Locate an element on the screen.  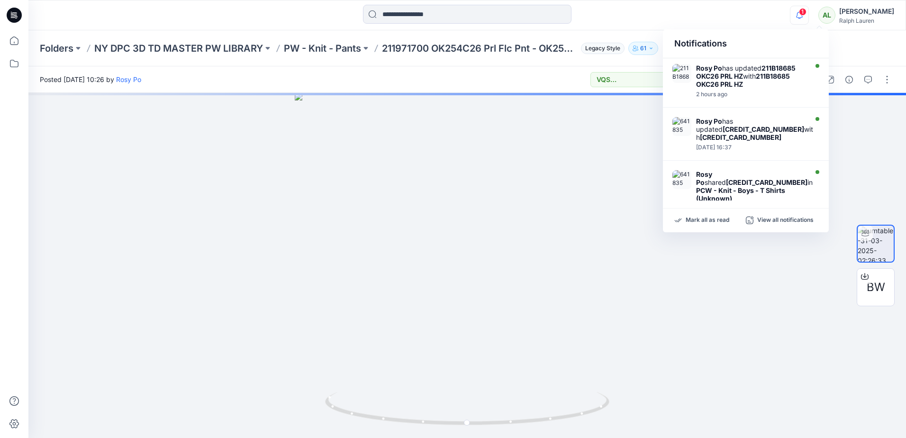
a: NY DPC 3D TD MASTER PW LIBRARY is located at coordinates (179, 48).